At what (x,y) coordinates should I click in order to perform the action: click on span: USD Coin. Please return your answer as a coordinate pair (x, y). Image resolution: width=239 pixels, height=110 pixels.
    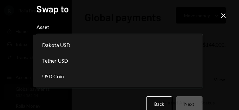
    Looking at the image, I should click on (53, 76).